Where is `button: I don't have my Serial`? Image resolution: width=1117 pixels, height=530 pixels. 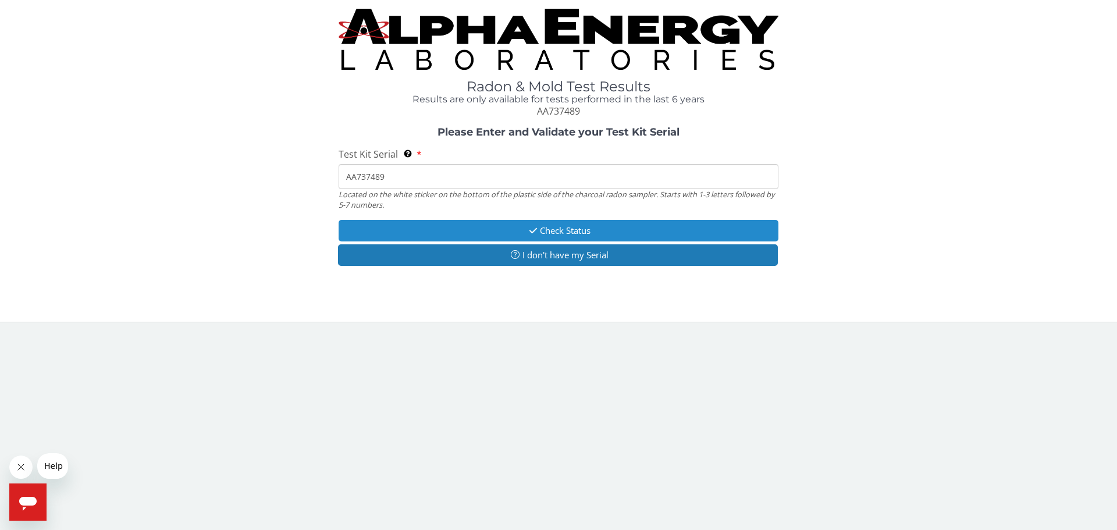 button: I don't have my Serial is located at coordinates (558, 255).